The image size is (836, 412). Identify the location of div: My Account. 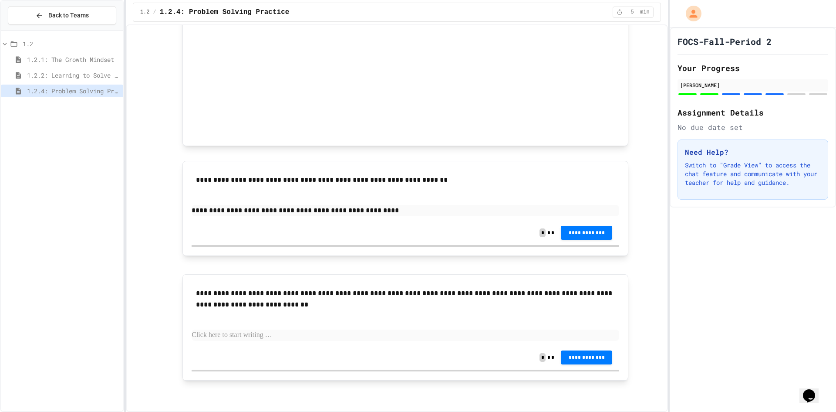
(690, 14).